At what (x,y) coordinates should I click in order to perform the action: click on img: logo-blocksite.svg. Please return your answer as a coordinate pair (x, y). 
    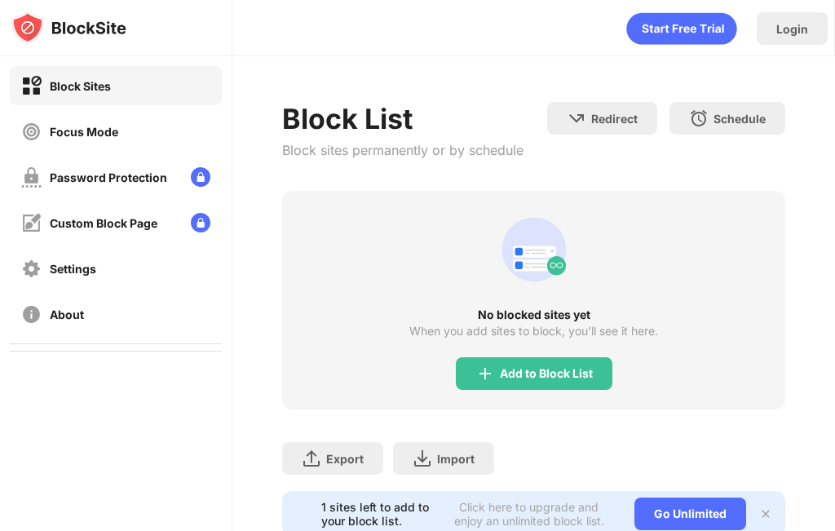
    Looking at the image, I should click on (68, 28).